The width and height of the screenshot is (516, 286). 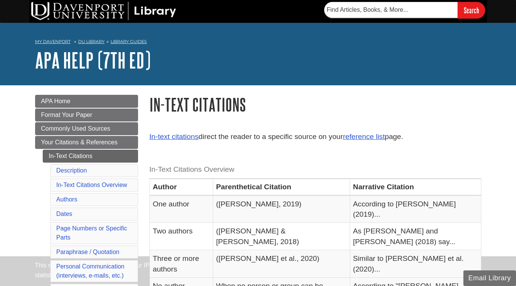 What do you see at coordinates (315, 170) in the screenshot?
I see `caption: In-Text Citations Overview` at bounding box center [315, 170].